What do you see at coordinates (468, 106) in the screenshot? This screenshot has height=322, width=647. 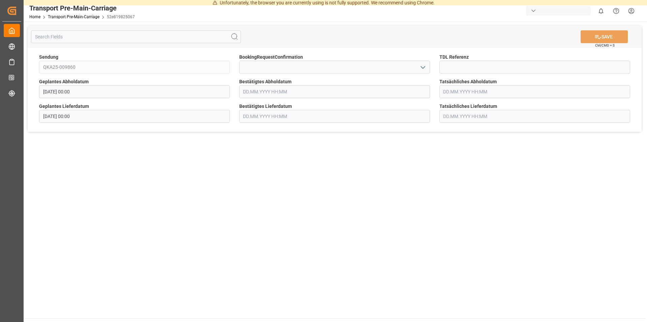 I see `span: Tatsächliches Lieferdatum` at bounding box center [468, 106].